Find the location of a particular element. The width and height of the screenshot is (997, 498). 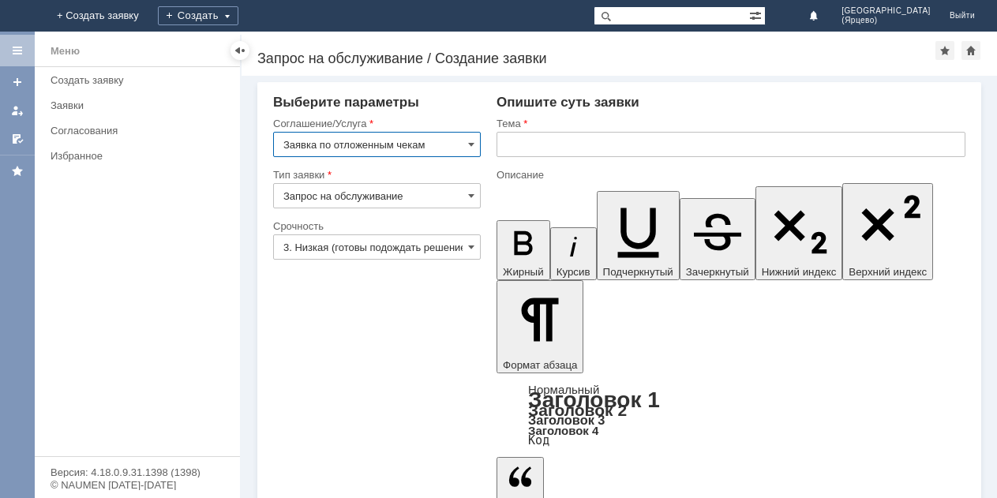

a: Заявки is located at coordinates (141, 105).